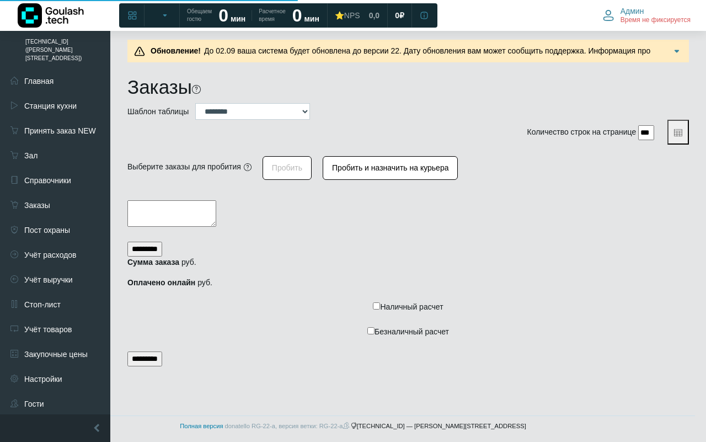 This screenshot has width=706, height=442. What do you see at coordinates (371, 330) in the screenshot?
I see `input: Безналичный расчет` at bounding box center [371, 330].